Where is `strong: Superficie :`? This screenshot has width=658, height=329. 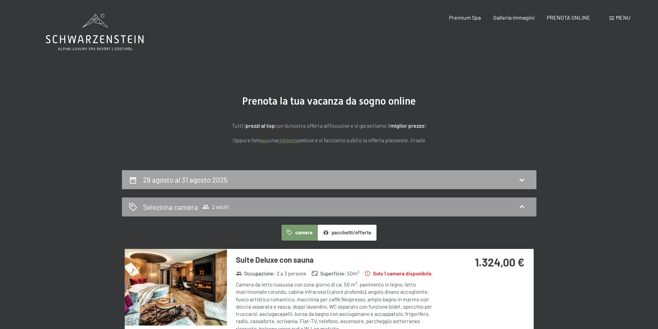
strong: Superficie : is located at coordinates (329, 274).